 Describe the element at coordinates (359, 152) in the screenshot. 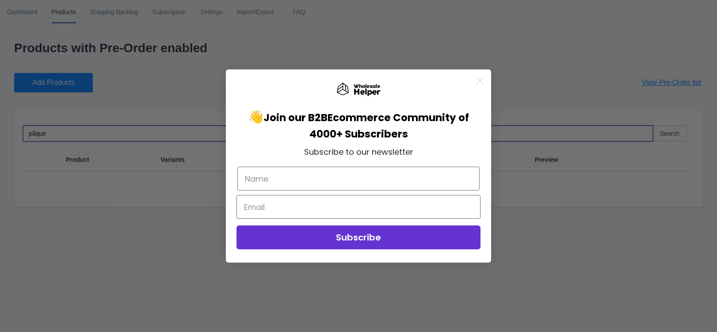

I see `span: Subscribe to our newsletter` at that location.